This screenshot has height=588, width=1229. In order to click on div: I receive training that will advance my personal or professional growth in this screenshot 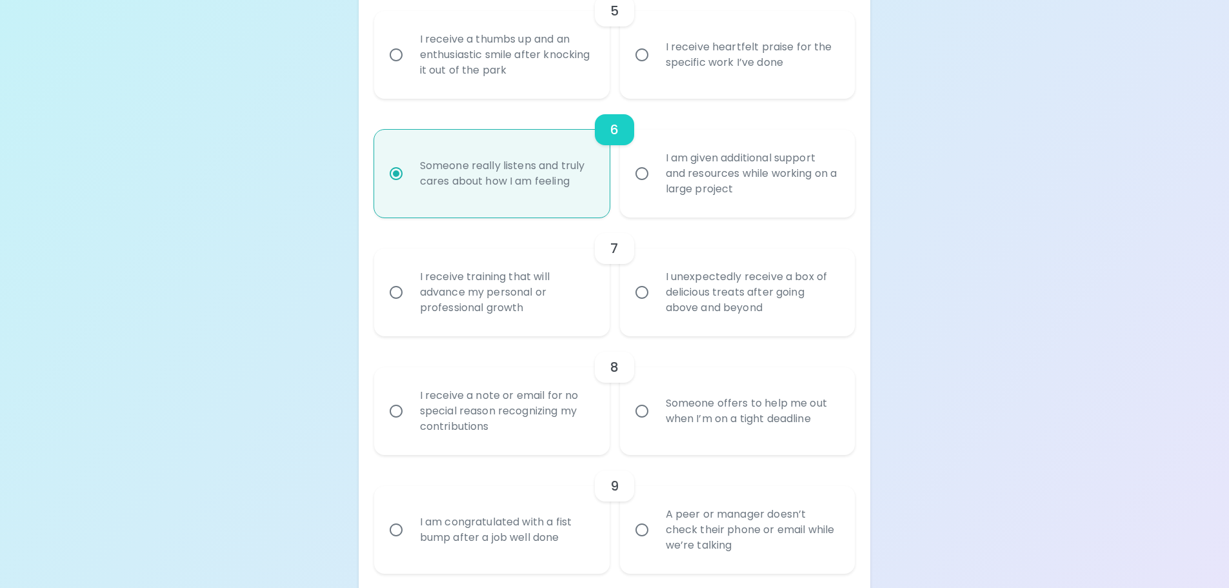, I will do `click(506, 292)`.